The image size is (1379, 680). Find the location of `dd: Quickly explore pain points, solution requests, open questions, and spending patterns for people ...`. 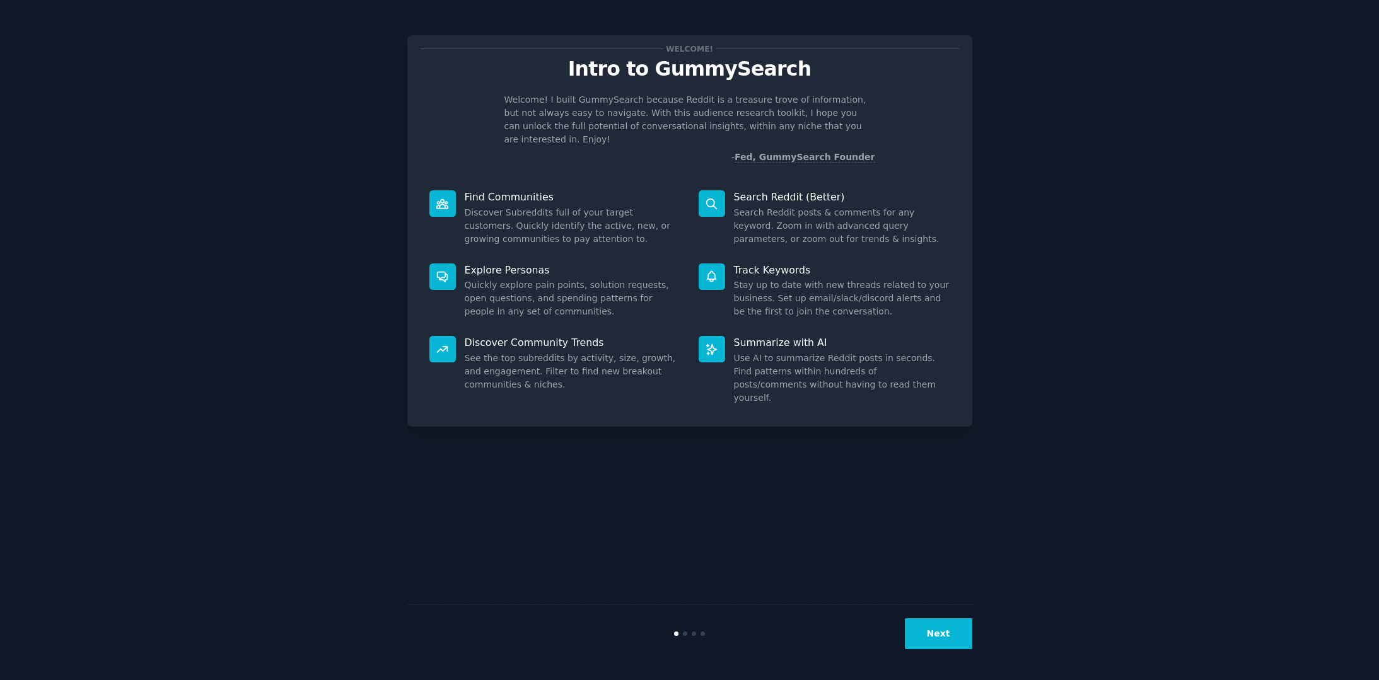

dd: Quickly explore pain points, solution requests, open questions, and spending patterns for people ... is located at coordinates (573, 298).